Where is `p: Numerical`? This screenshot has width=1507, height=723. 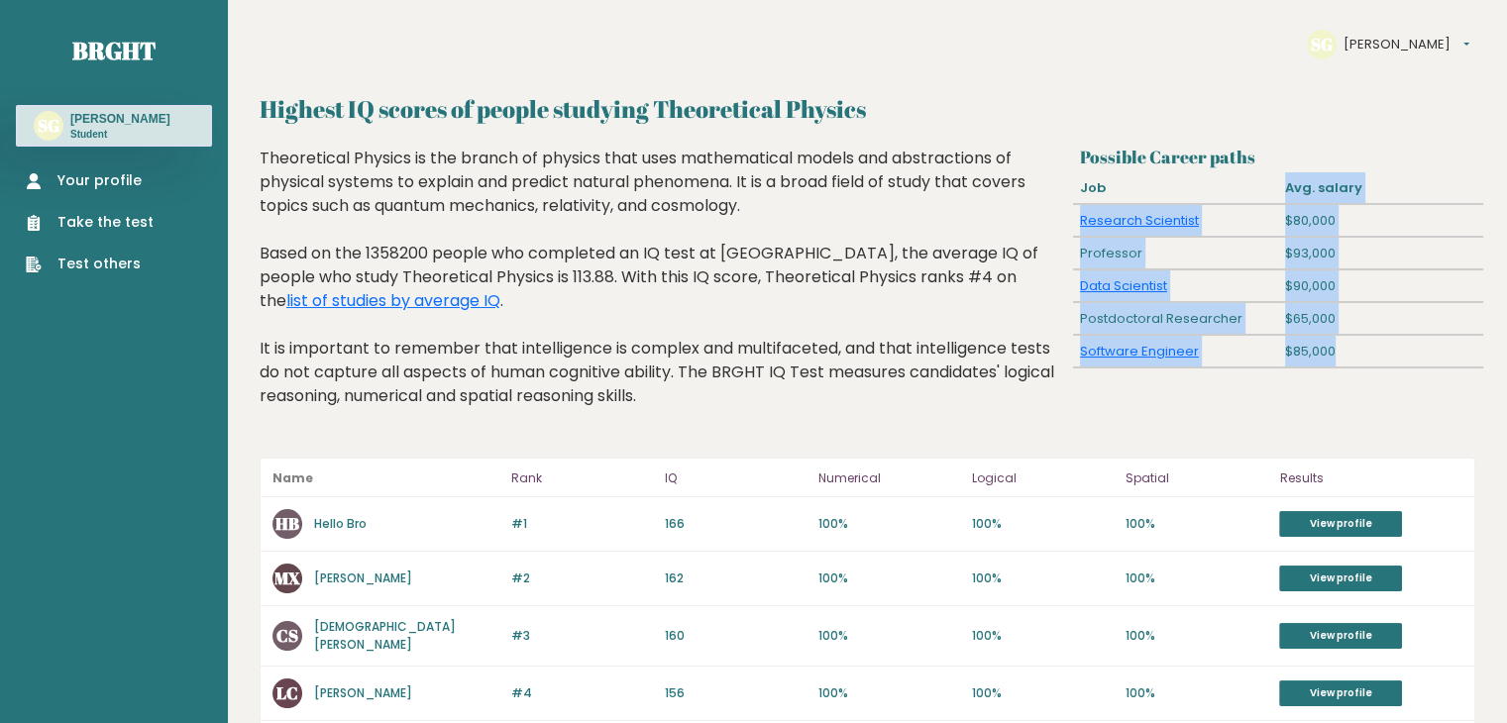 p: Numerical is located at coordinates (889, 479).